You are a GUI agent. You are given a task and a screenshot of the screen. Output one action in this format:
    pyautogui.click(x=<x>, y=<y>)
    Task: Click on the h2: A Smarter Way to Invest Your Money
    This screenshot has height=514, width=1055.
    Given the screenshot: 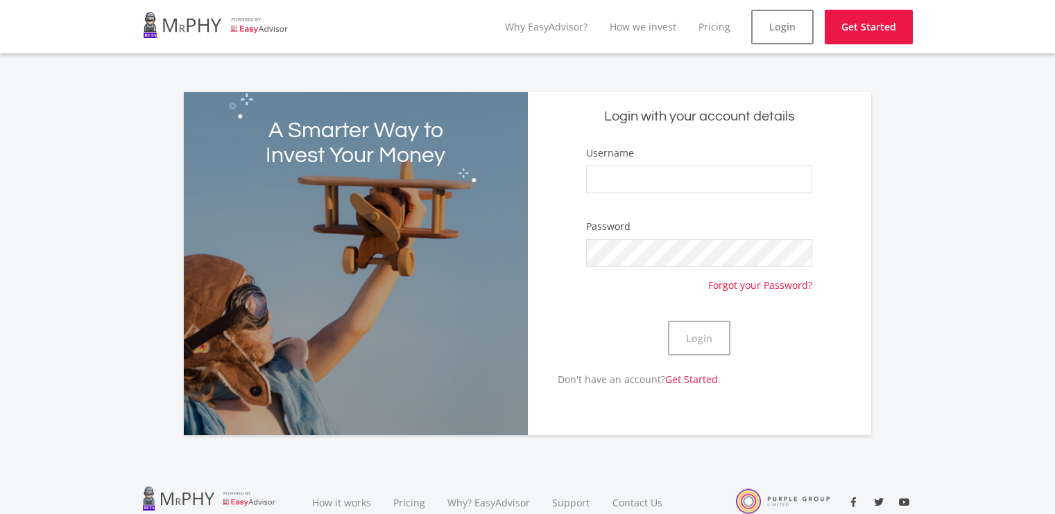 What is the action you would take?
    pyautogui.click(x=355, y=144)
    